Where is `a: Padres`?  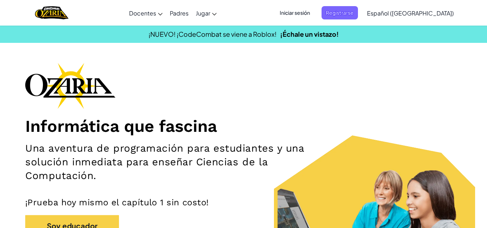 a: Padres is located at coordinates (179, 13).